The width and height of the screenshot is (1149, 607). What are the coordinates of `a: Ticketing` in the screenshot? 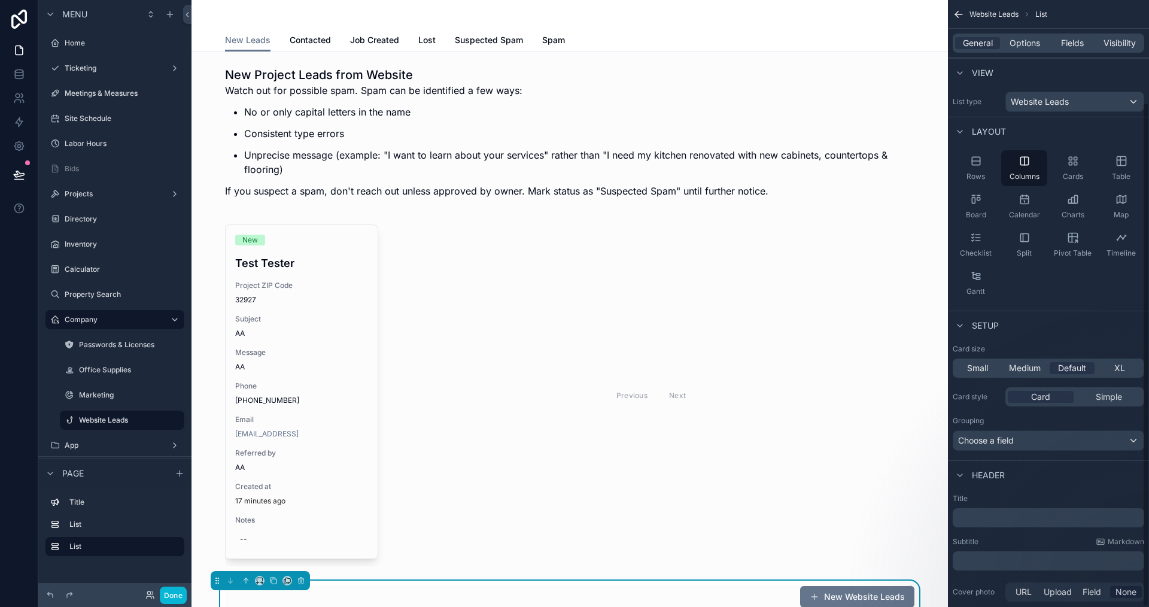 It's located at (115, 68).